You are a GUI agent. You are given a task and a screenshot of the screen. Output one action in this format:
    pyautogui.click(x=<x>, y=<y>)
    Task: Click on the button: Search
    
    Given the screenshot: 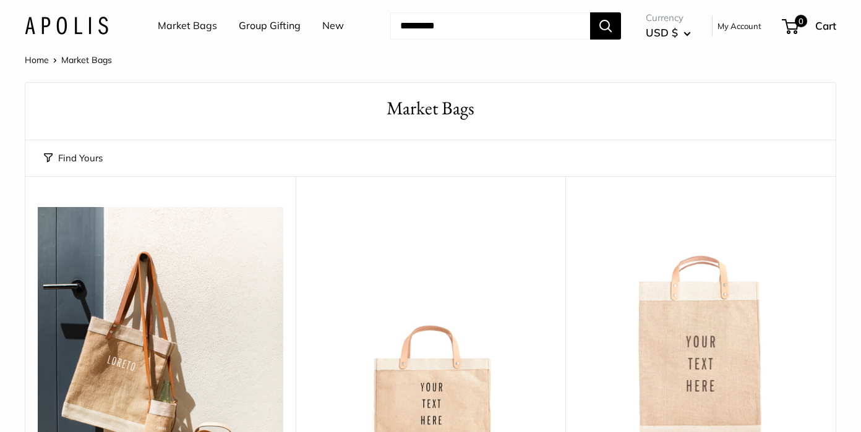 What is the action you would take?
    pyautogui.click(x=606, y=26)
    